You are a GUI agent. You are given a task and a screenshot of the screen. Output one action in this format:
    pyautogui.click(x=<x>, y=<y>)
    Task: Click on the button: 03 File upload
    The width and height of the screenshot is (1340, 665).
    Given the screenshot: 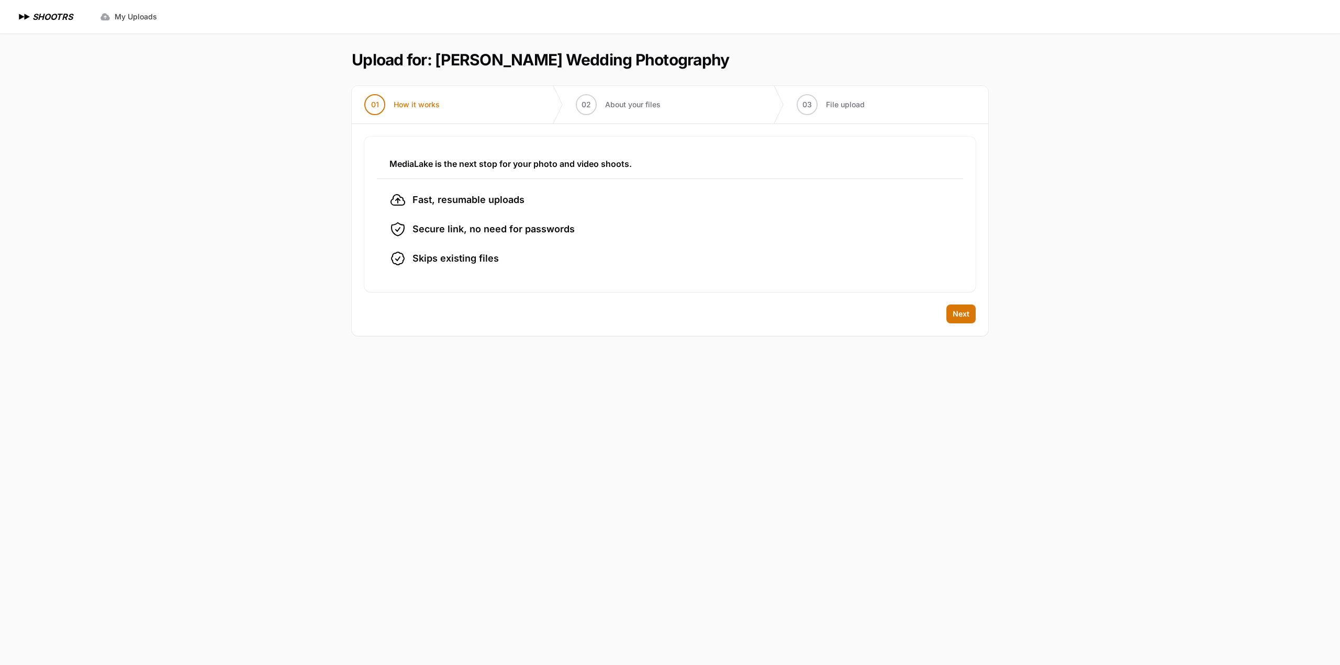 What is the action you would take?
    pyautogui.click(x=831, y=105)
    